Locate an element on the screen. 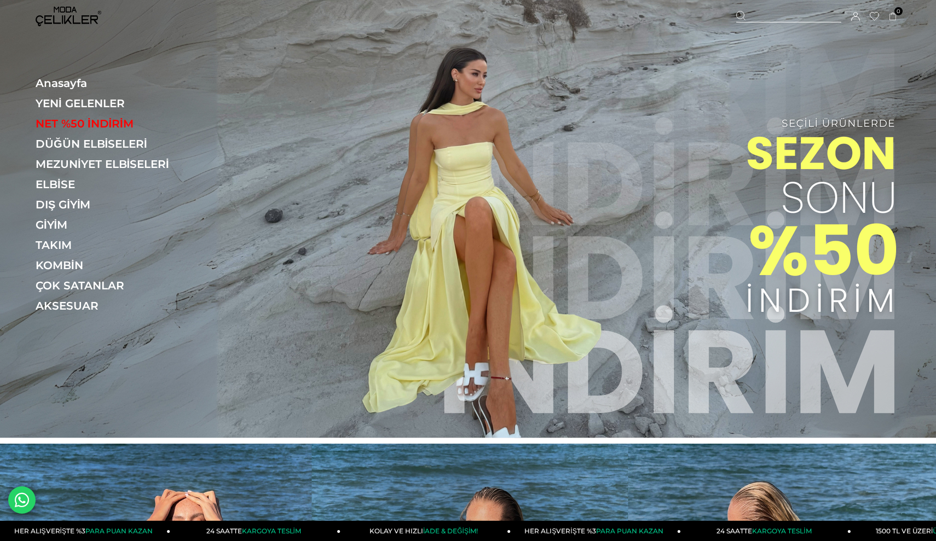 Image resolution: width=936 pixels, height=541 pixels. a: NET %50 İNDİRİM is located at coordinates (111, 124).